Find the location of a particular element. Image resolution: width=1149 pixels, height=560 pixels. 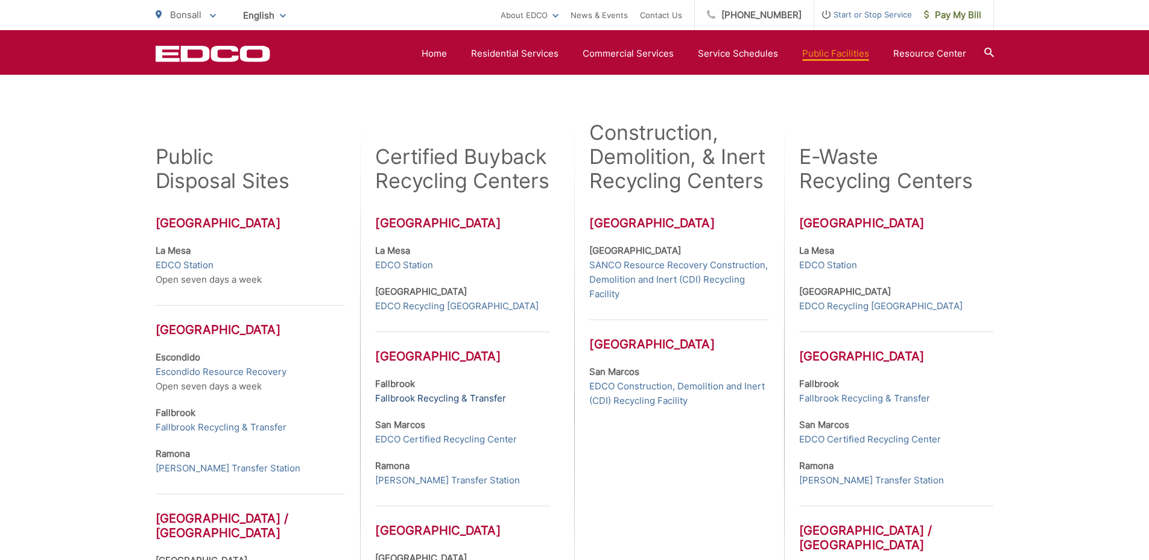

a: Resource Center is located at coordinates (930, 54).